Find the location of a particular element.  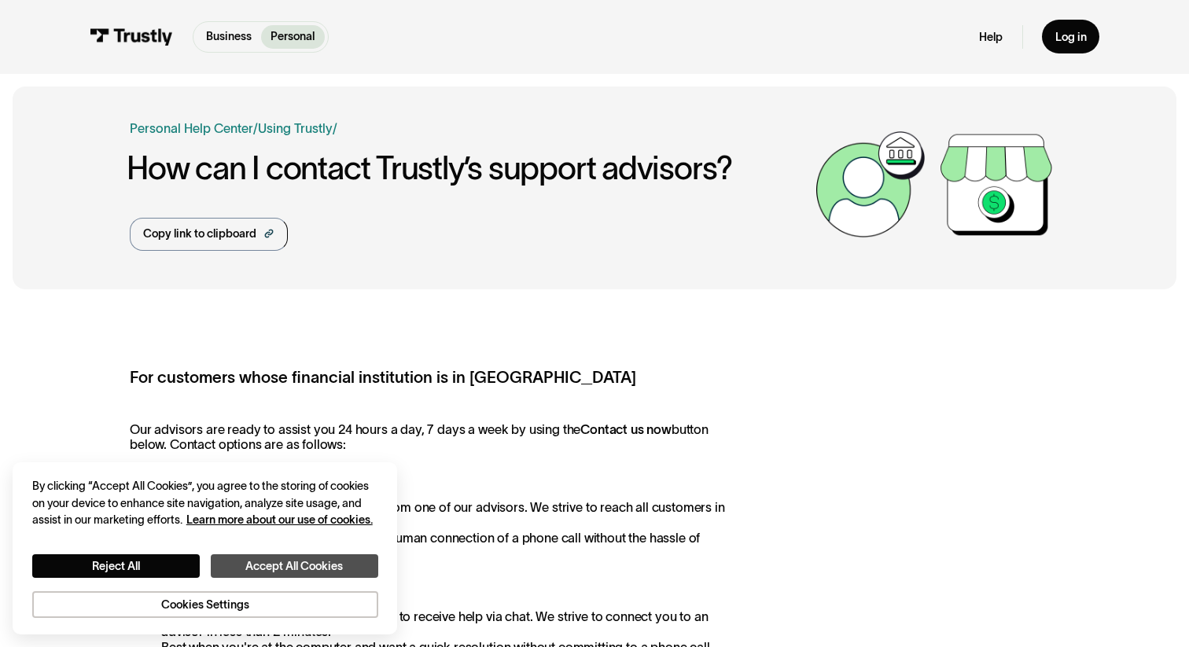

a: Personal is located at coordinates (293, 37).